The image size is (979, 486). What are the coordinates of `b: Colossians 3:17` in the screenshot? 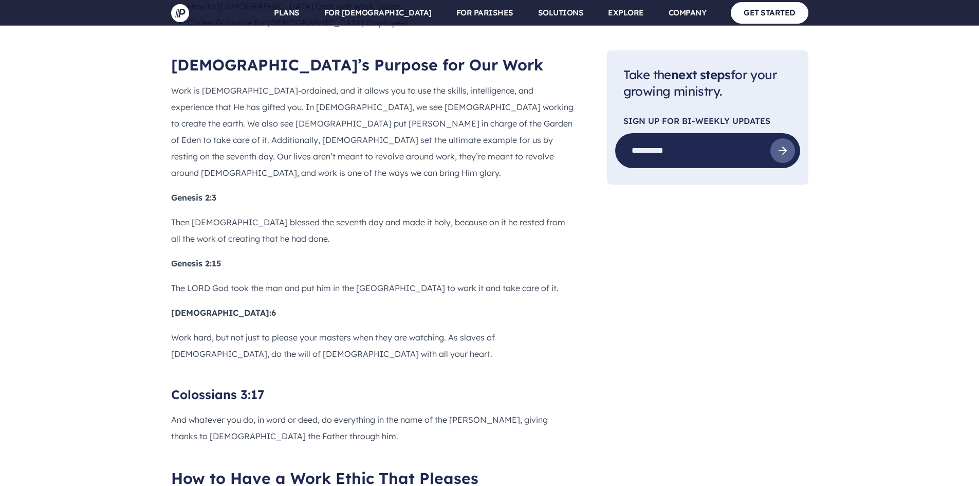 It's located at (217, 394).